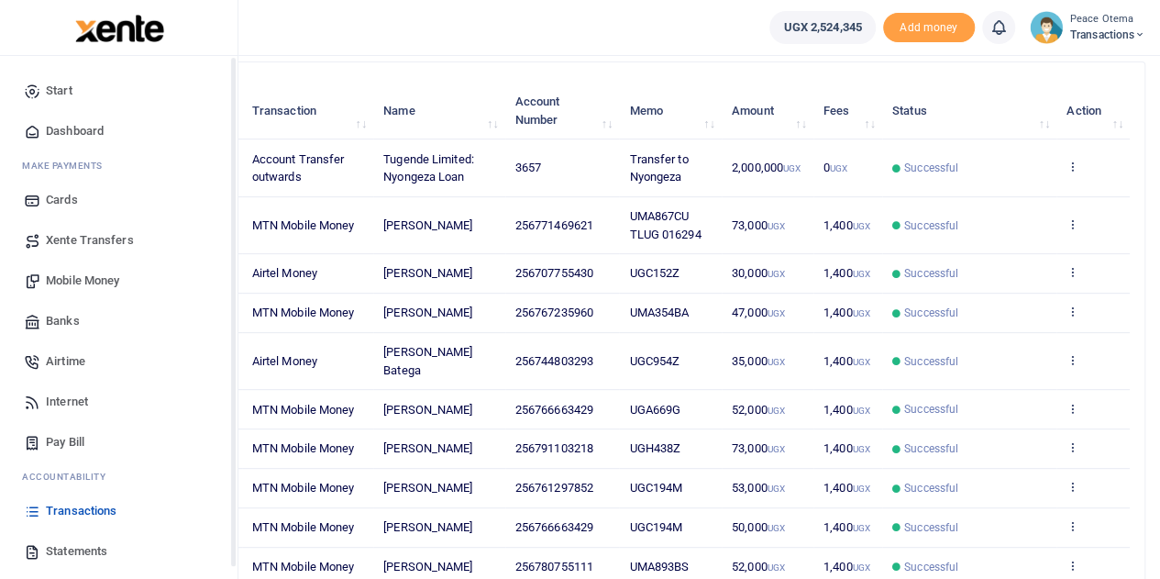 Image resolution: width=1160 pixels, height=579 pixels. What do you see at coordinates (654, 360) in the screenshot?
I see `span: UGC954Z` at bounding box center [654, 360].